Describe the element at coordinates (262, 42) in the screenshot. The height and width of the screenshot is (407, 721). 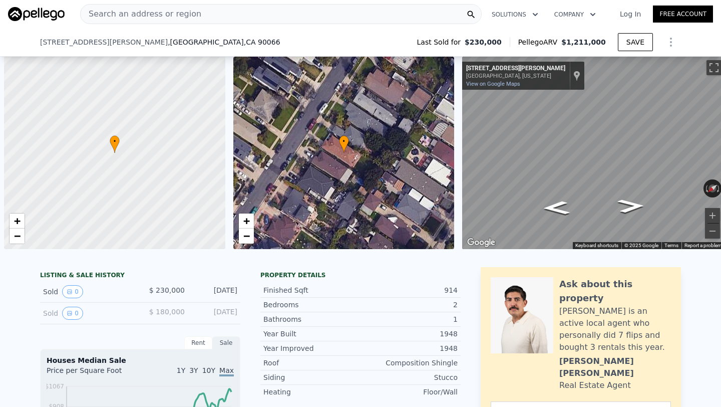
I see `span: , CA 90066` at that location.